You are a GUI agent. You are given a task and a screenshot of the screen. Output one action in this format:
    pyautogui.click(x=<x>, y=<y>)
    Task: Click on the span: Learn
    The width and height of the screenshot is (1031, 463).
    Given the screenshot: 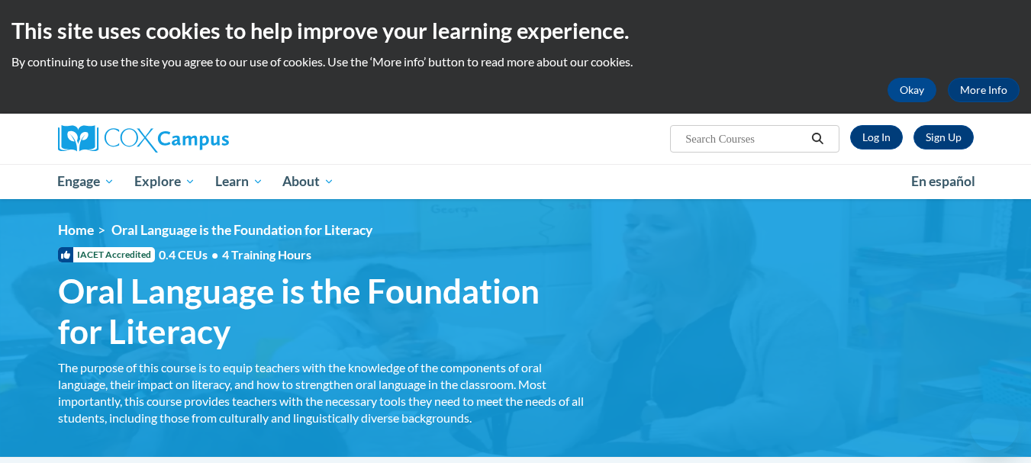 What is the action you would take?
    pyautogui.click(x=239, y=182)
    